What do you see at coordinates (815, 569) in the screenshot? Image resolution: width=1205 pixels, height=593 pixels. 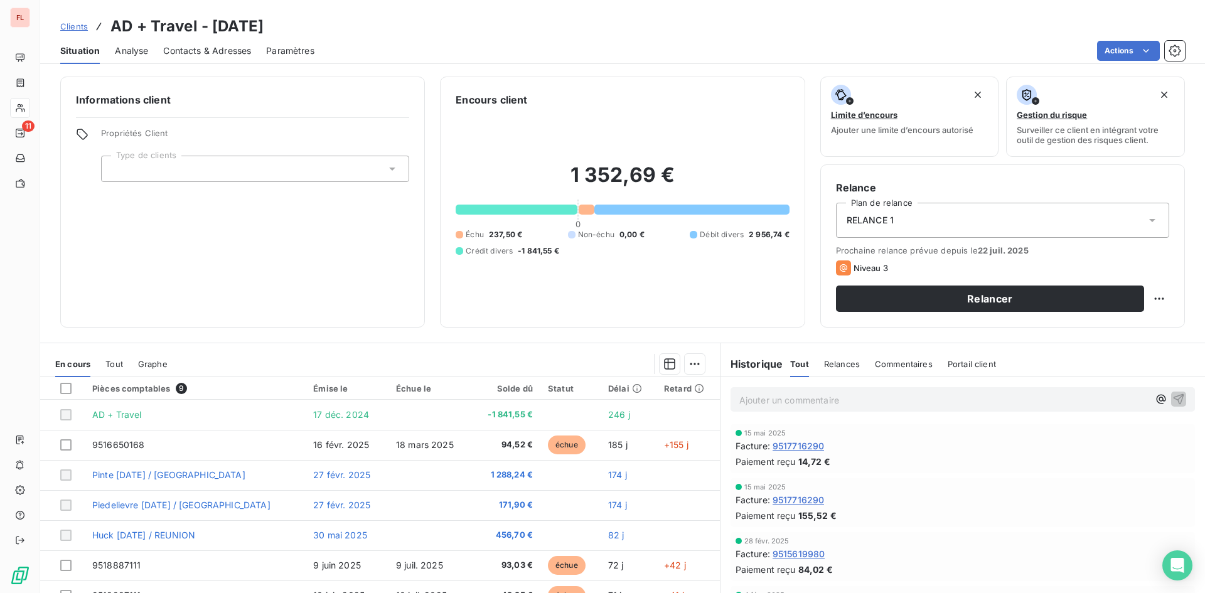 I see `span: 84,02 €` at bounding box center [815, 569].